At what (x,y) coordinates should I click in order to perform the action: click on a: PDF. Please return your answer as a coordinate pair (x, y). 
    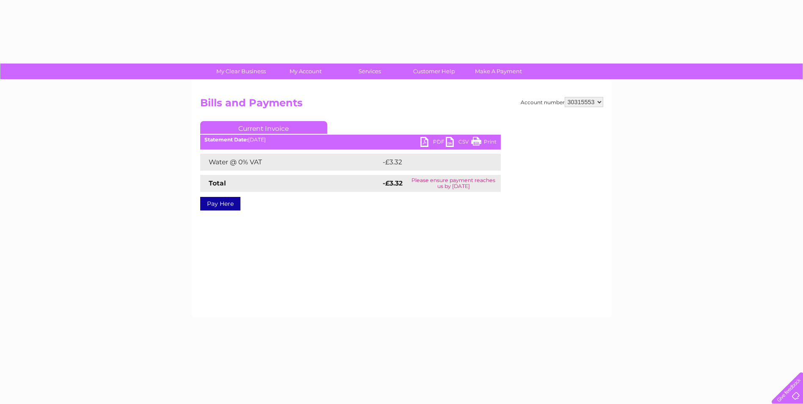
    Looking at the image, I should click on (433, 143).